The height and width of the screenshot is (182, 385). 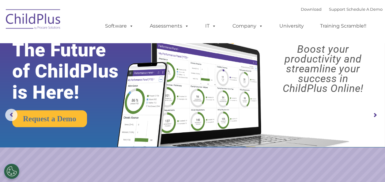 I want to click on a: Training Scramble!!, so click(x=343, y=26).